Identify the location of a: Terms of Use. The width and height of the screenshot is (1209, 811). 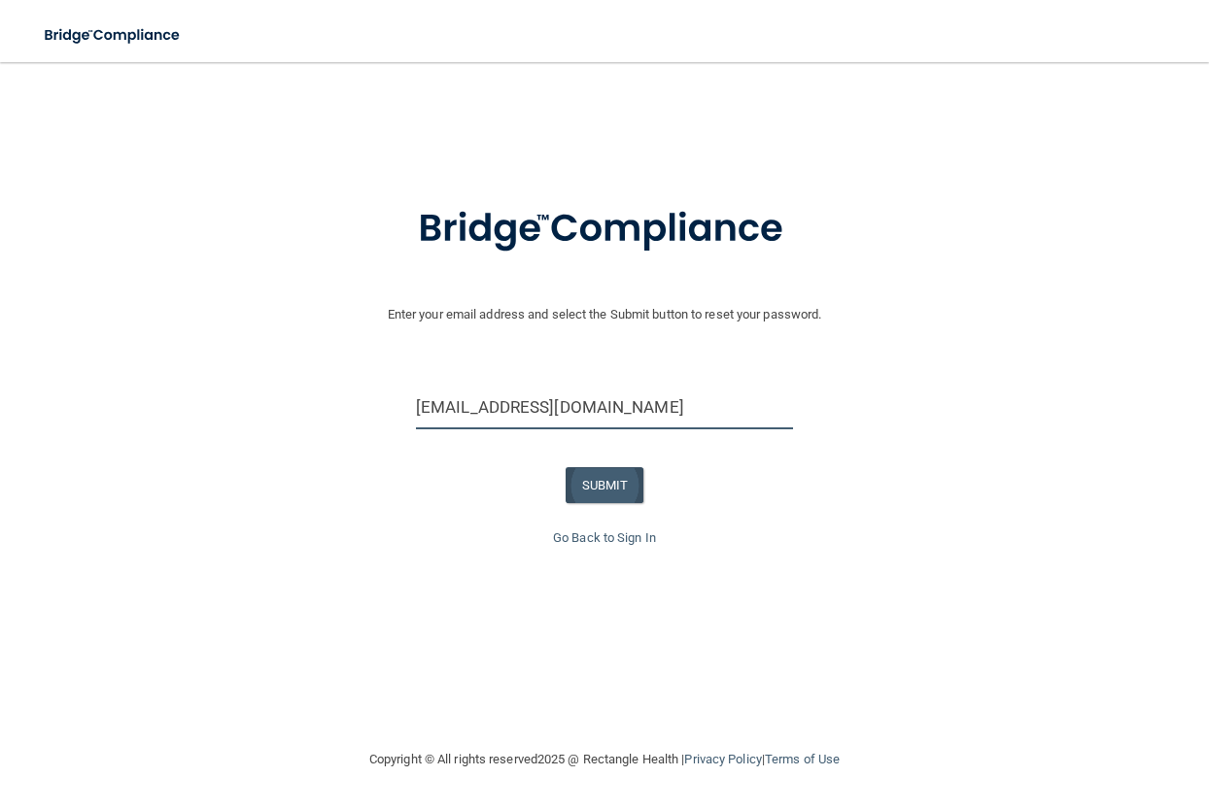
(802, 759).